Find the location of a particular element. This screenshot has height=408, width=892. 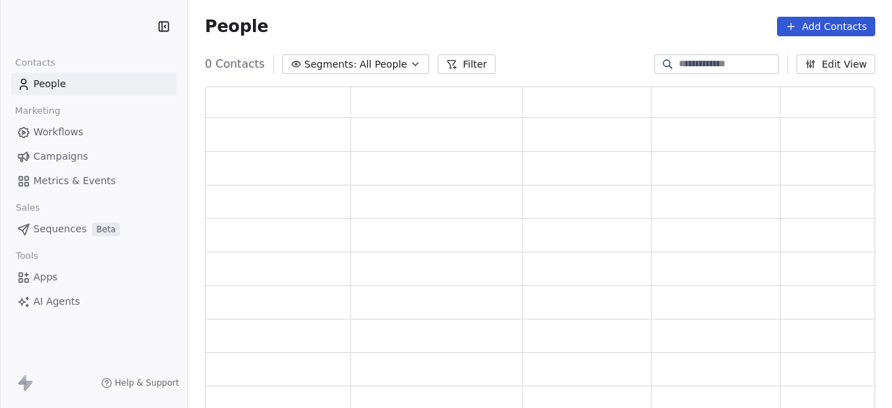

span: Beta is located at coordinates (106, 229).